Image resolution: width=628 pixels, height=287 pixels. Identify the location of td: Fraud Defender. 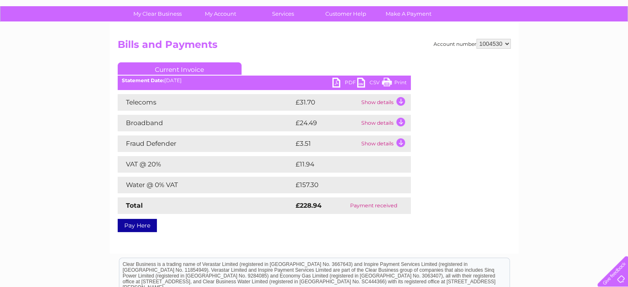
(206, 144).